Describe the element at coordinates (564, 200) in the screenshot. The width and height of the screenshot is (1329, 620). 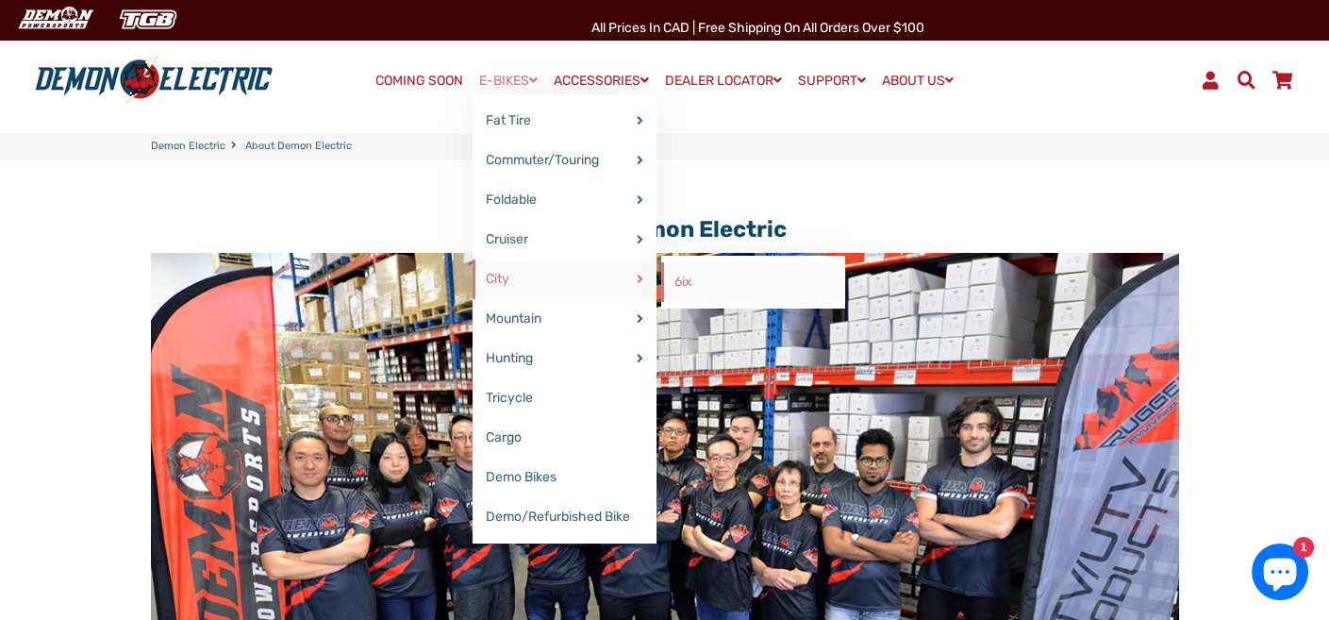
I see `a: Foldable` at that location.